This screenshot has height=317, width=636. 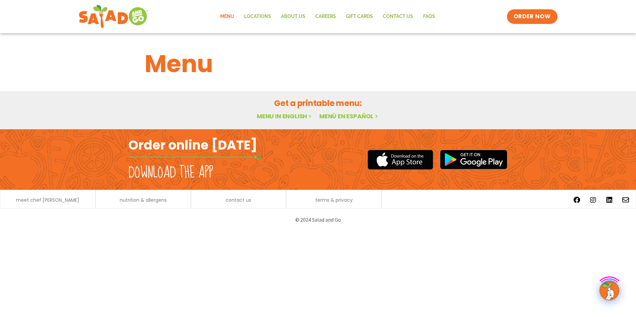 What do you see at coordinates (334, 200) in the screenshot?
I see `a: terms & privacy` at bounding box center [334, 200].